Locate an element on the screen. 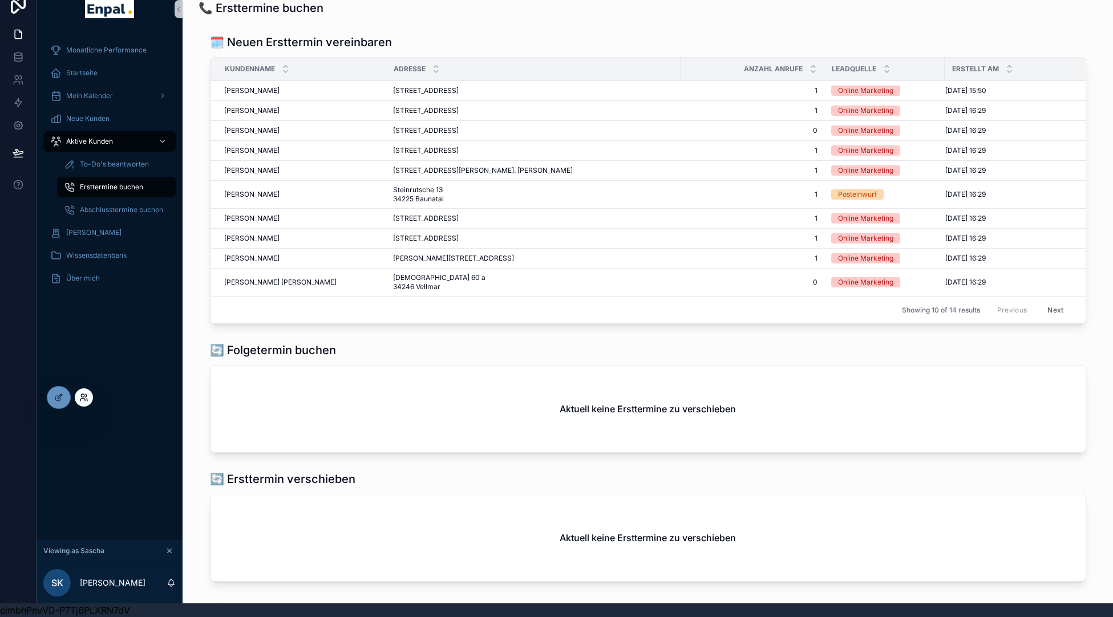 This screenshot has width=1113, height=617. button: Next is located at coordinates (1055, 310).